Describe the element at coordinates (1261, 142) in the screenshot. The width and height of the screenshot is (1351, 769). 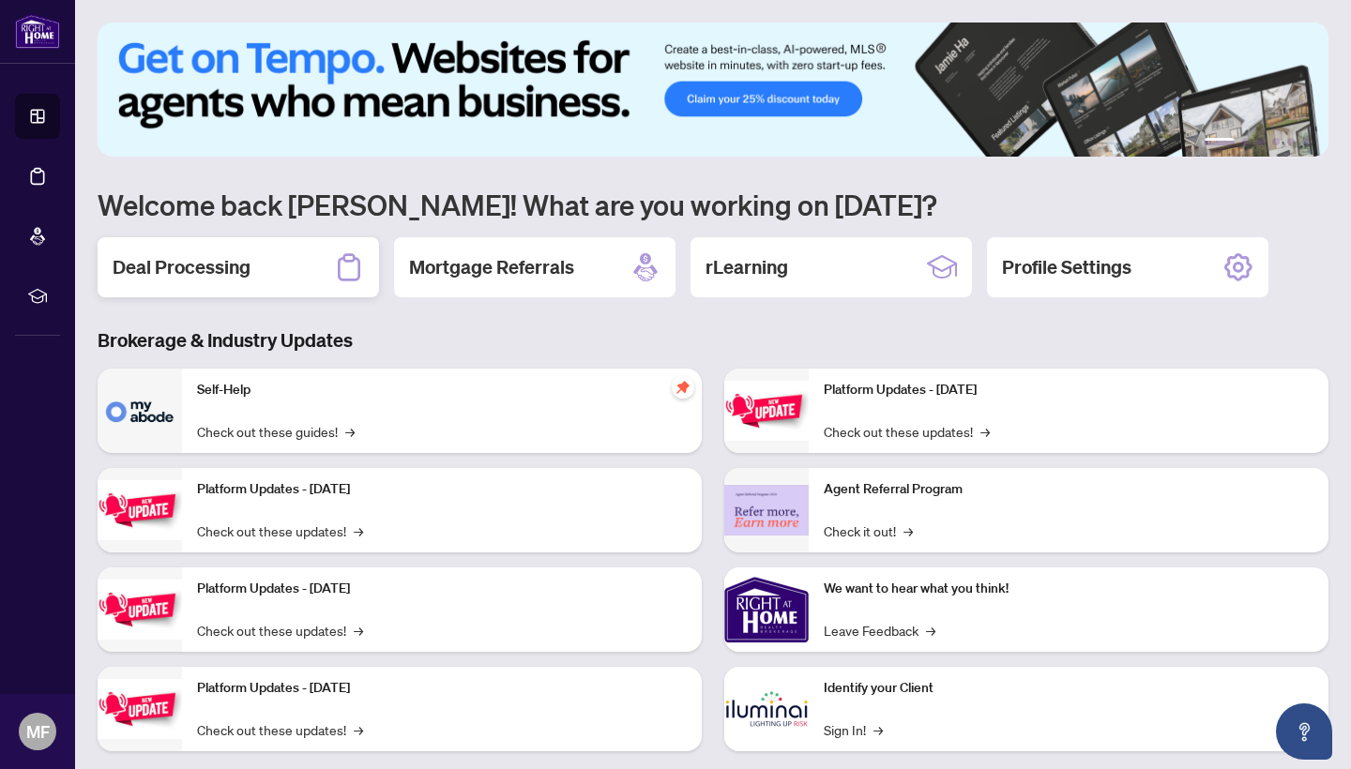
I see `button: 3` at that location.